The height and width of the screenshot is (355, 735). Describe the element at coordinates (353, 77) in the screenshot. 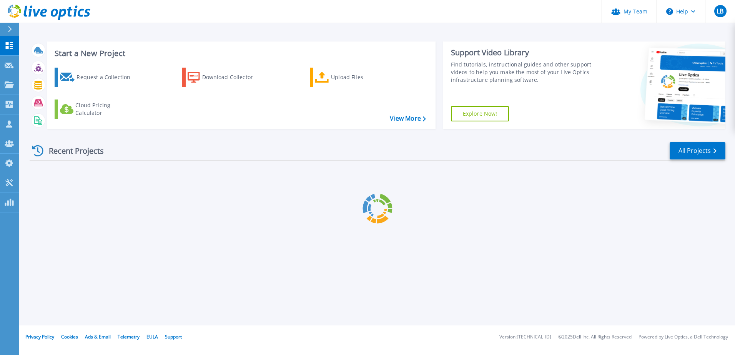

I see `a: Upload Files` at that location.